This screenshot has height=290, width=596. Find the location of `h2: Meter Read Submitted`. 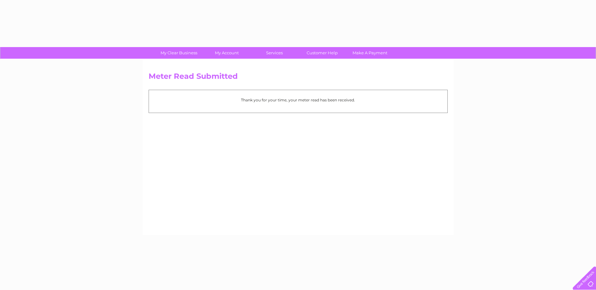

h2: Meter Read Submitted is located at coordinates (298, 78).